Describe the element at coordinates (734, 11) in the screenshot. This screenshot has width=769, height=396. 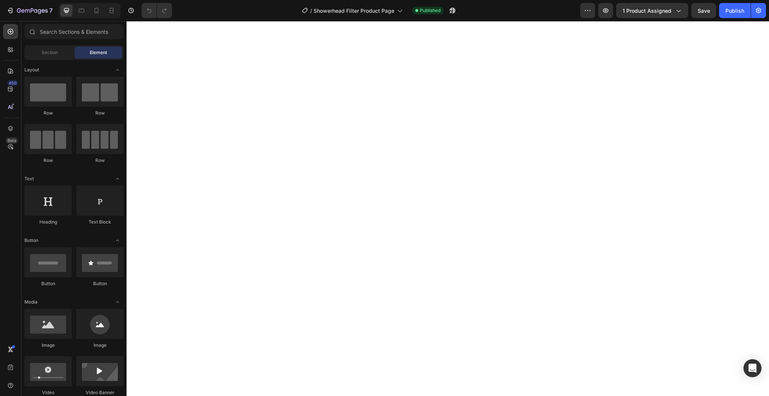
I see `div: Publish` at that location.